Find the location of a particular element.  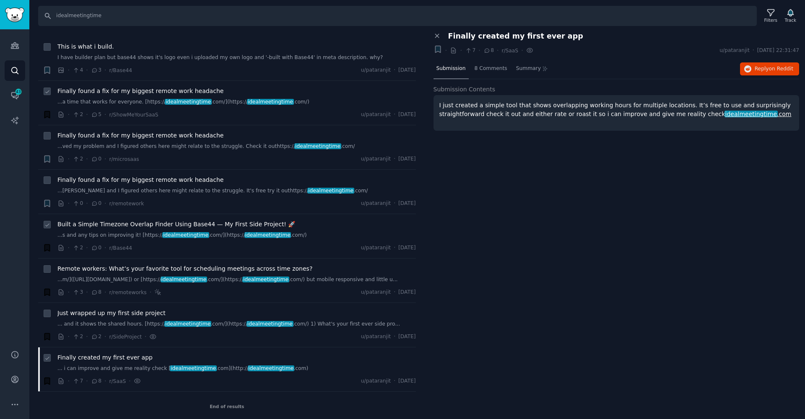

span: r/remotework is located at coordinates (126, 204).